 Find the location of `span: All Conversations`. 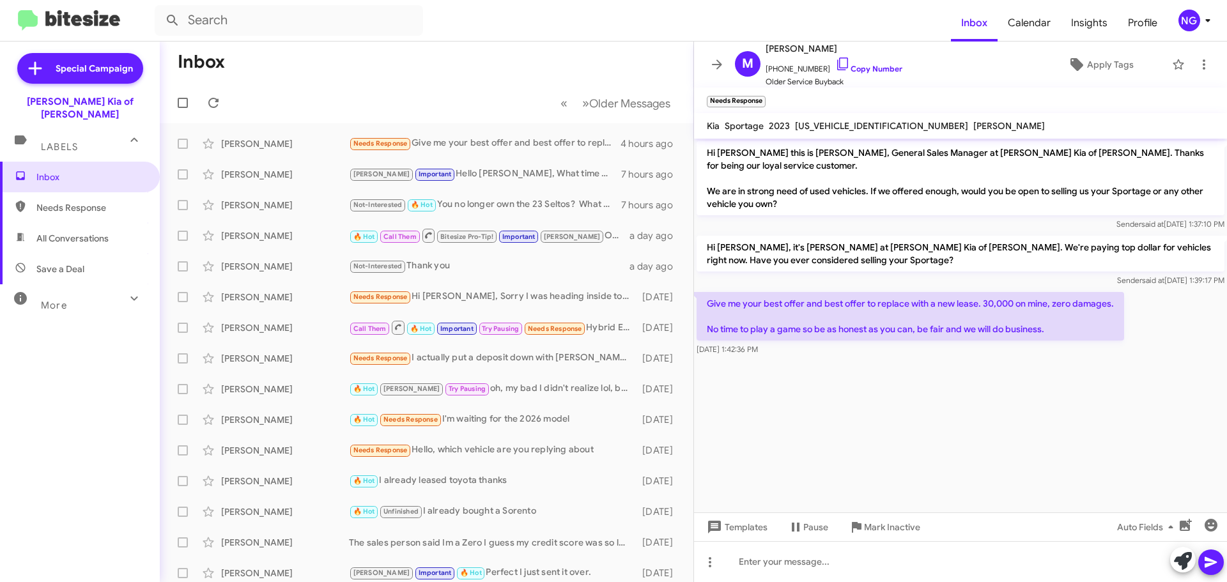

span: All Conversations is located at coordinates (72, 238).